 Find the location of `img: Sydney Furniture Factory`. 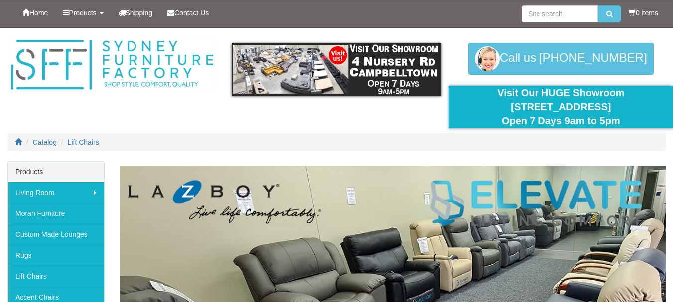

img: Sydney Furniture Factory is located at coordinates (112, 65).